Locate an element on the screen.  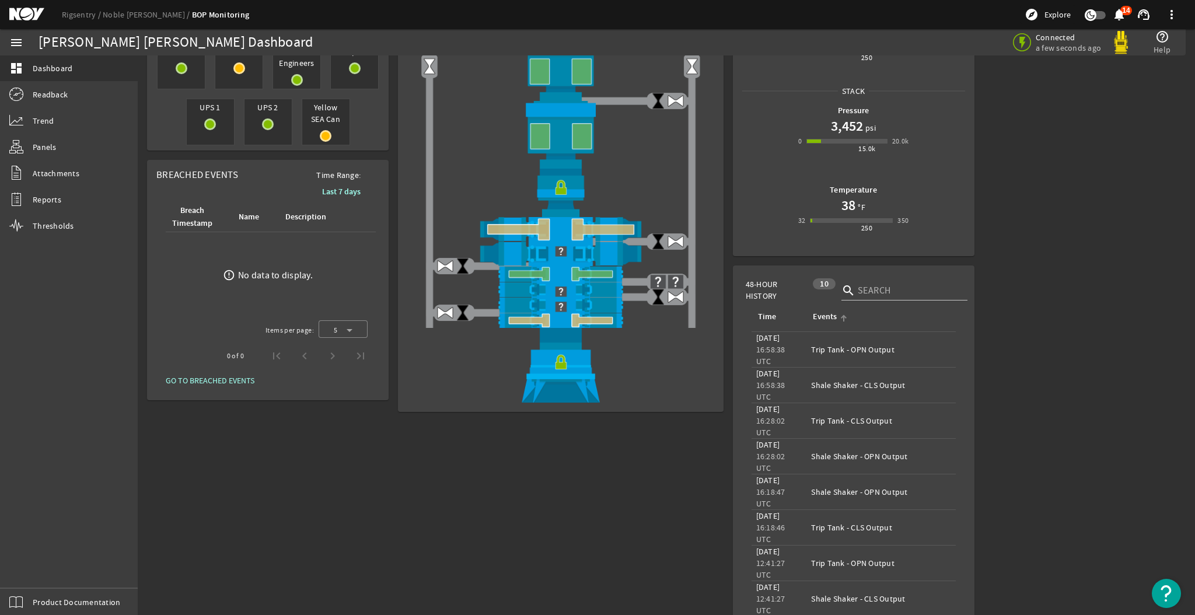
img: LowerAnnularOpen.png is located at coordinates (561, 134).